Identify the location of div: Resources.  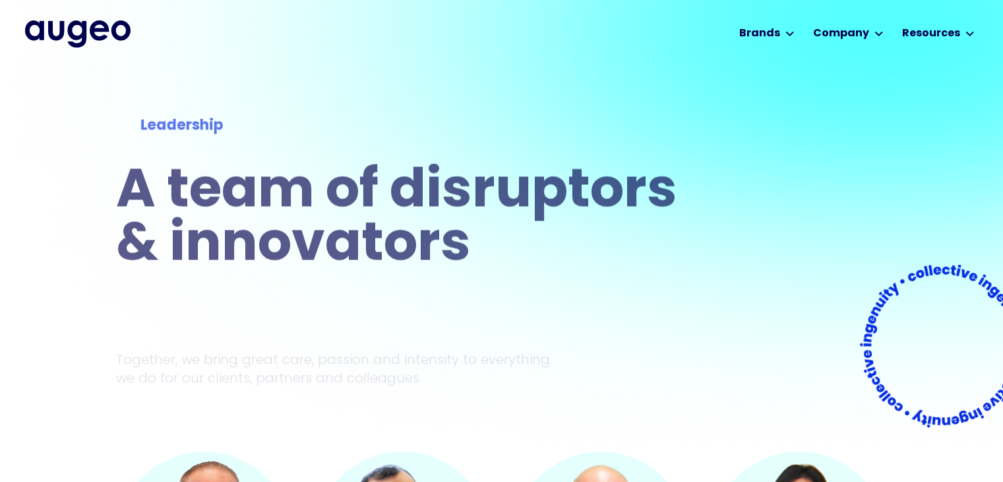
(932, 34).